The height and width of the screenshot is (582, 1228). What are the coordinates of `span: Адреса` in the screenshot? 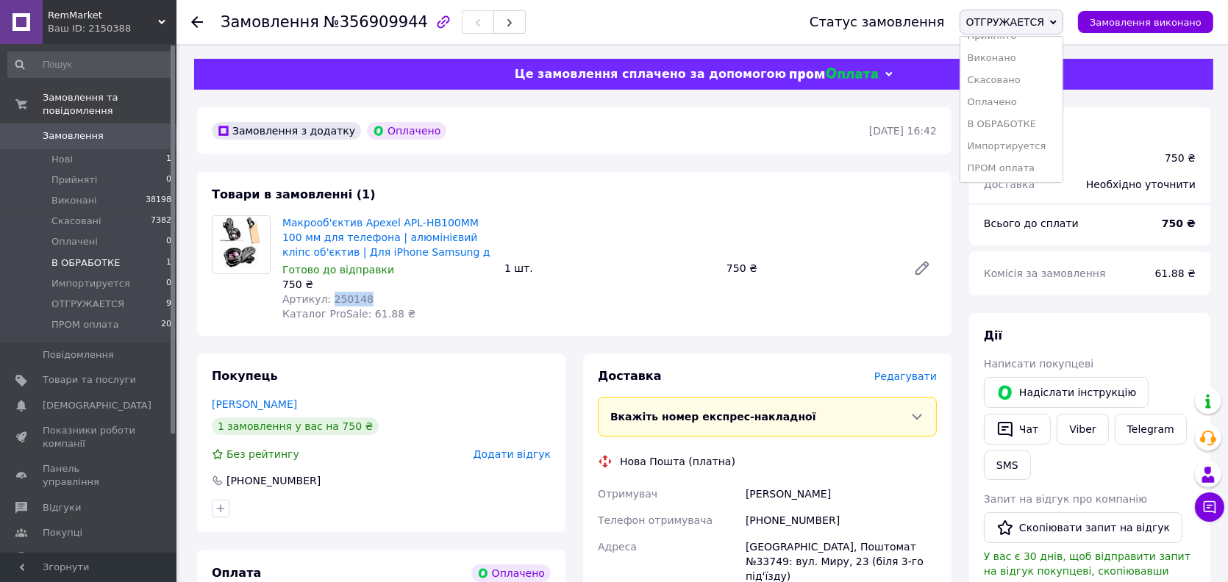 It's located at (617, 547).